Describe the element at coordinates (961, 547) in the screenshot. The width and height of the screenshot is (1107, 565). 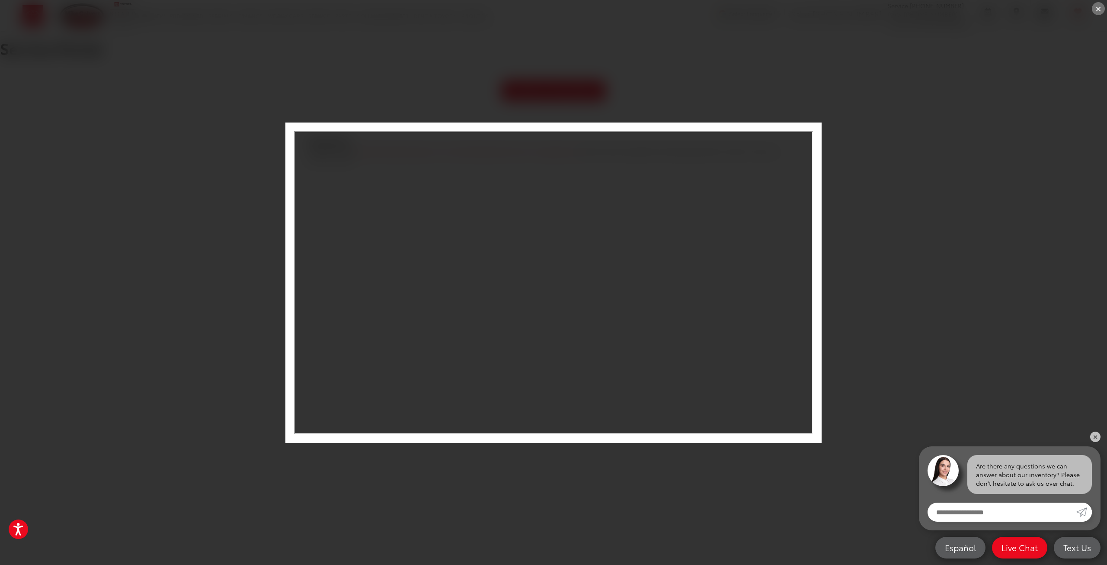
I see `span: Español` at that location.